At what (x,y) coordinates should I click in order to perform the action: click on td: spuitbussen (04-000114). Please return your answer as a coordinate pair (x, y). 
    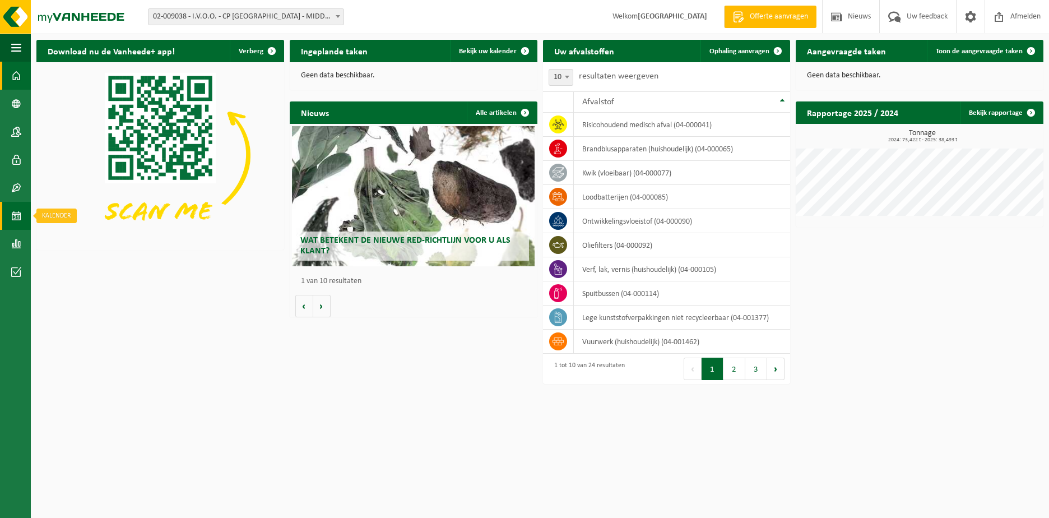
    Looking at the image, I should click on (682, 293).